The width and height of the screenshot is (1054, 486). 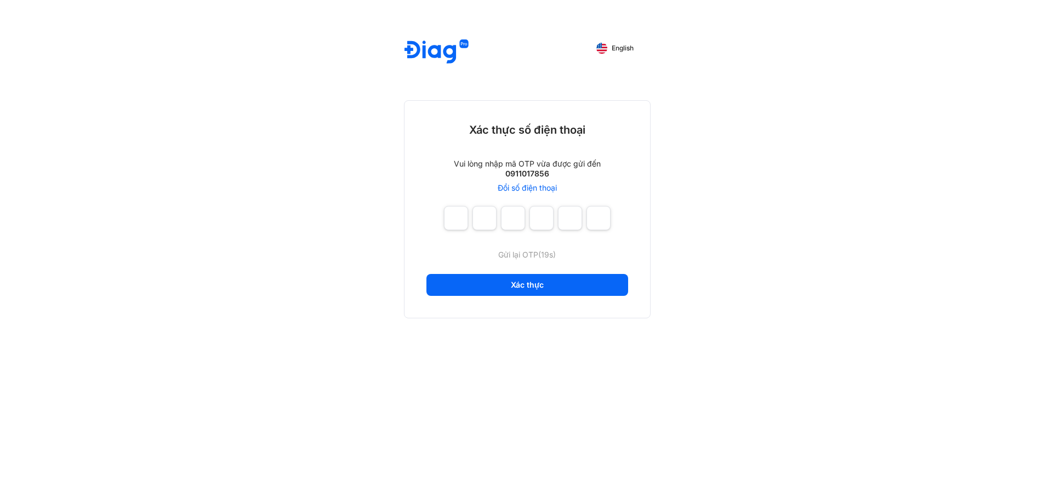 What do you see at coordinates (527, 164) in the screenshot?
I see `div: Vui lòng nhập mã OTP vừa được gửi đến` at bounding box center [527, 164].